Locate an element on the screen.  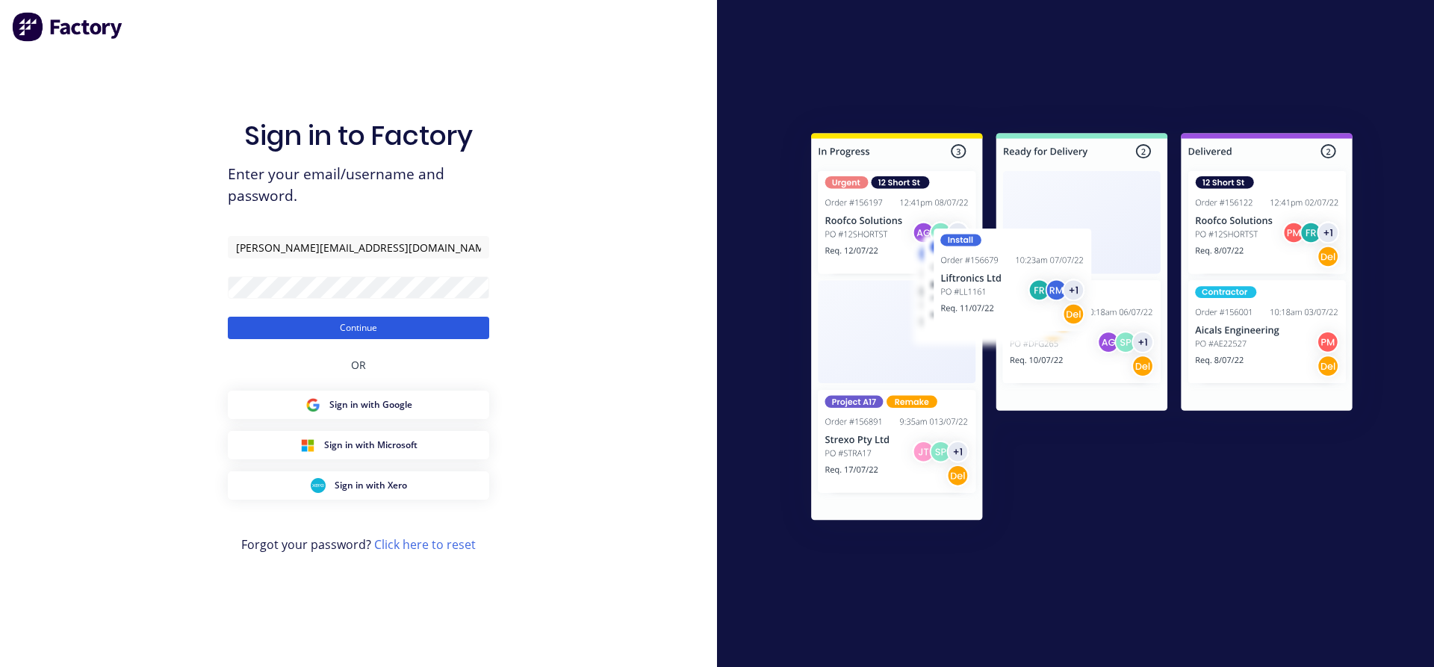
span: Sign in with Xero is located at coordinates (370, 485).